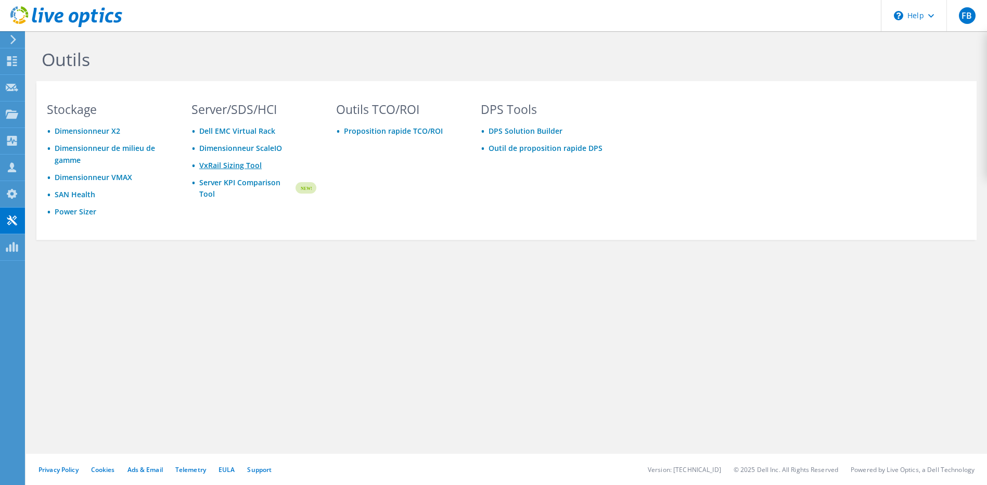  What do you see at coordinates (93, 177) in the screenshot?
I see `a: Dimensionneur VMAX` at bounding box center [93, 177].